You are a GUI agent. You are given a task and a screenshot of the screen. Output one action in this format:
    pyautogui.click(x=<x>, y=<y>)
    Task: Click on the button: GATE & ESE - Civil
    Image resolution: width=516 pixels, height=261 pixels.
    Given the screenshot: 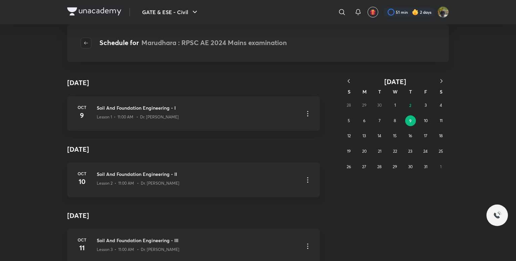 What is the action you would take?
    pyautogui.click(x=170, y=12)
    